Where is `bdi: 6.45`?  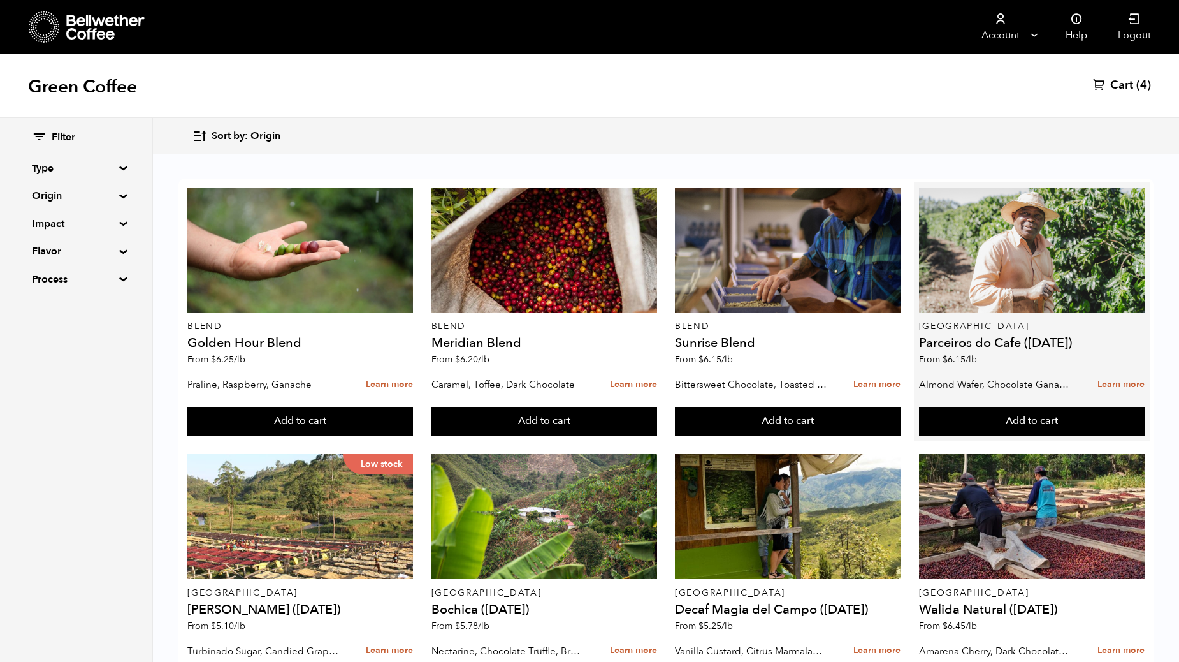 bdi: 6.45 is located at coordinates (960, 625).